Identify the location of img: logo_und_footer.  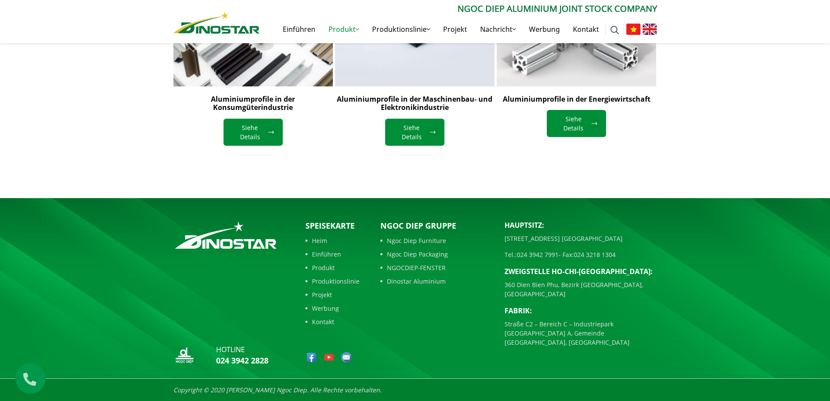
(184, 355).